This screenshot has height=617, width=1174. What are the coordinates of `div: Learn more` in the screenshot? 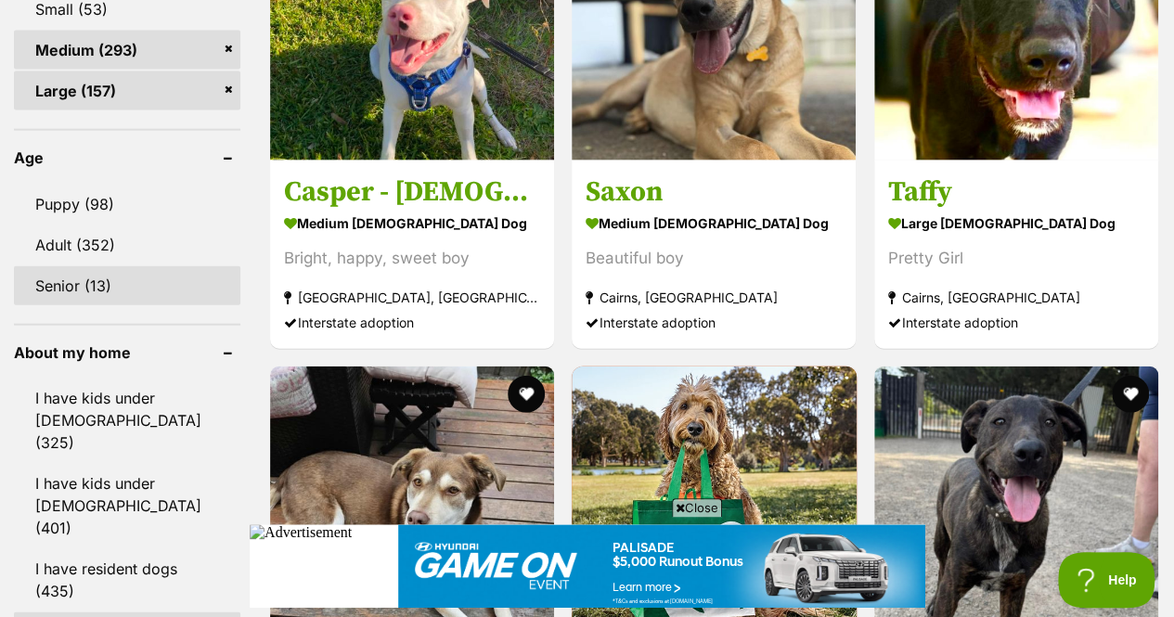 It's located at (392, 64).